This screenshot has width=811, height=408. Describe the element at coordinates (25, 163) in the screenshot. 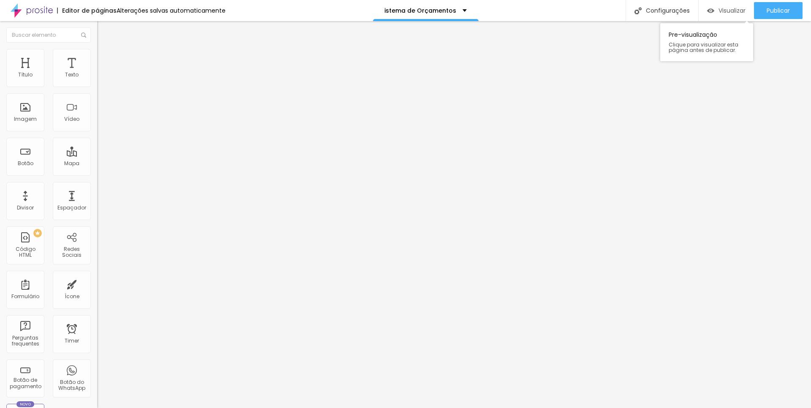

I see `div: Botão` at that location.